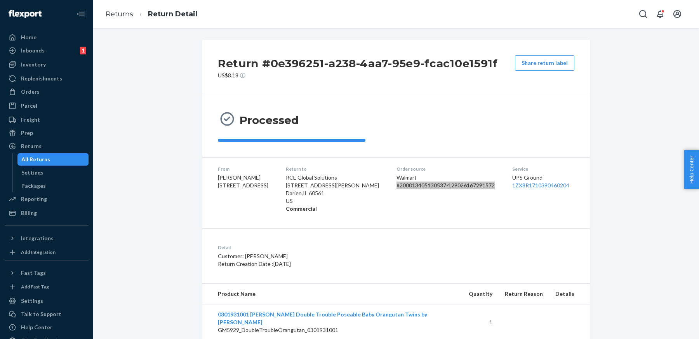 The width and height of the screenshot is (699, 339). Describe the element at coordinates (29, 106) in the screenshot. I see `div: Parcel` at that location.